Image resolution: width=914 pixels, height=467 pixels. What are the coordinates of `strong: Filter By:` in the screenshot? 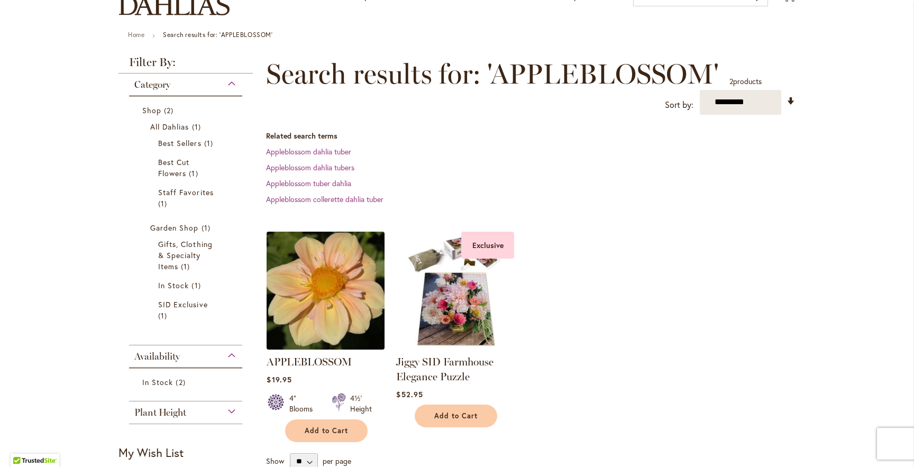 It's located at (186, 65).